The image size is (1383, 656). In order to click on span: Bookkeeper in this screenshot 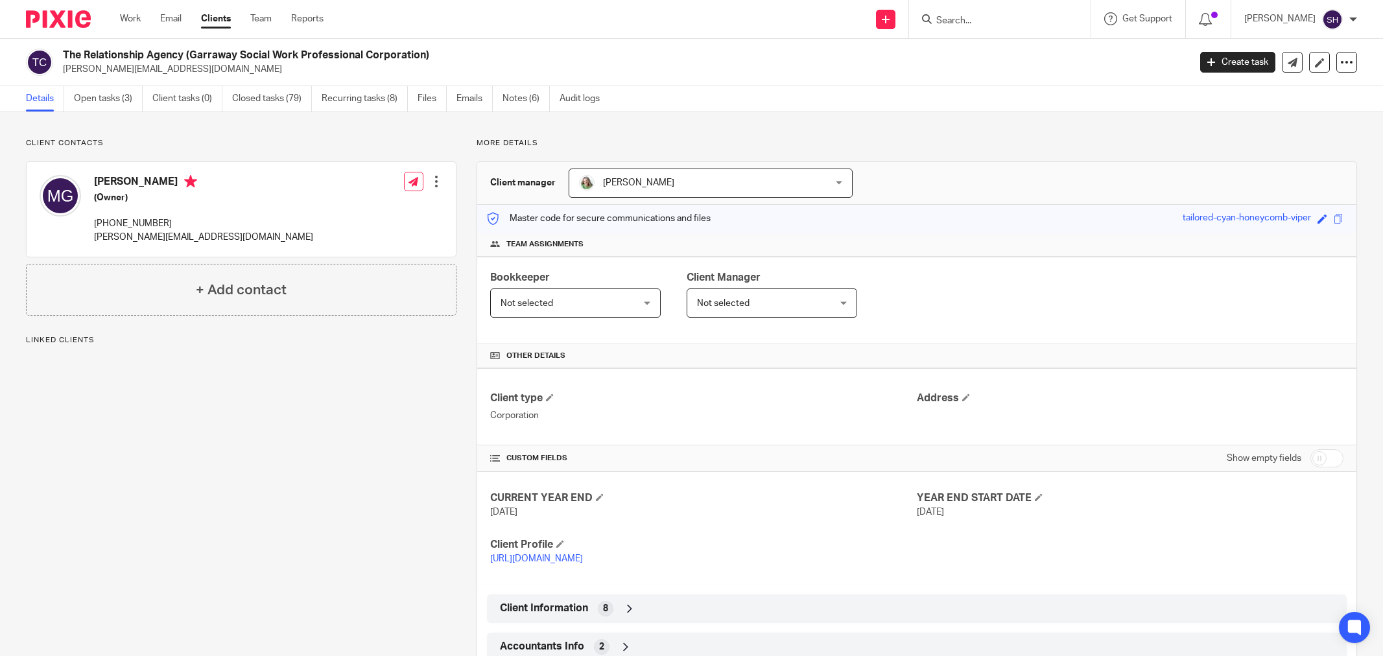, I will do `click(520, 278)`.